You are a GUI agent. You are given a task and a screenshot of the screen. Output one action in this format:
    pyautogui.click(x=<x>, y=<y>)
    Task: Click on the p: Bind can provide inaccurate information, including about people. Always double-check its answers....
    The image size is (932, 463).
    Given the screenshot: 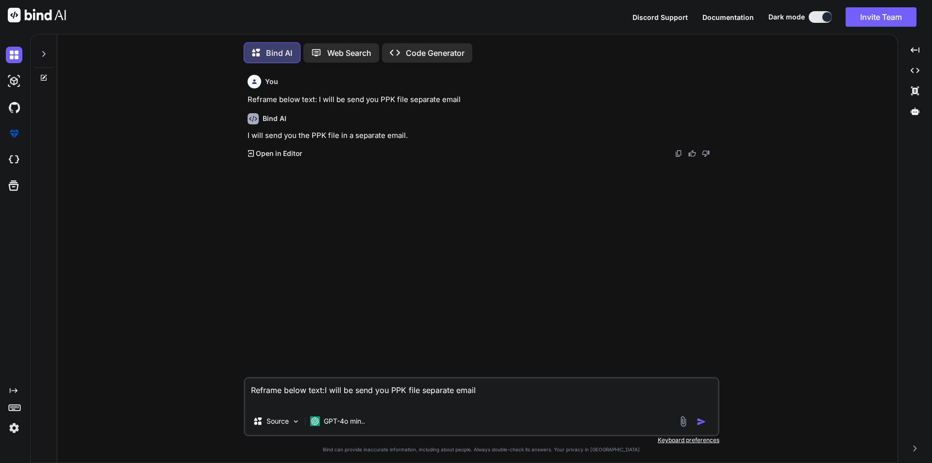 What is the action you would take?
    pyautogui.click(x=482, y=449)
    